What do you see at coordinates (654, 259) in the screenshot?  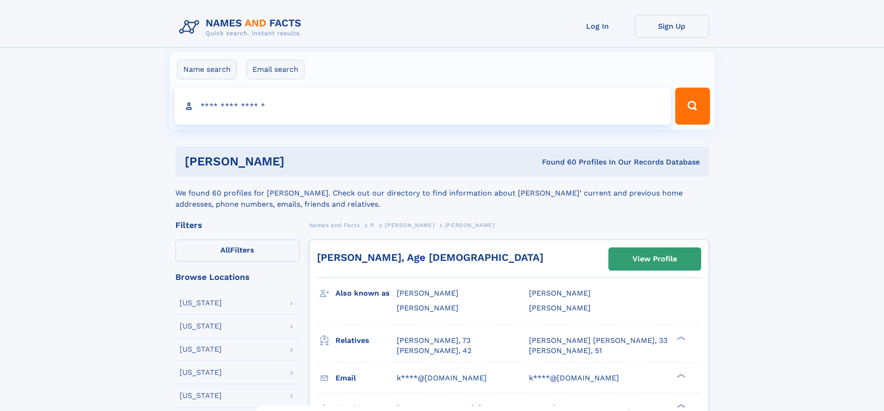 I see `div: View Profile` at bounding box center [654, 259].